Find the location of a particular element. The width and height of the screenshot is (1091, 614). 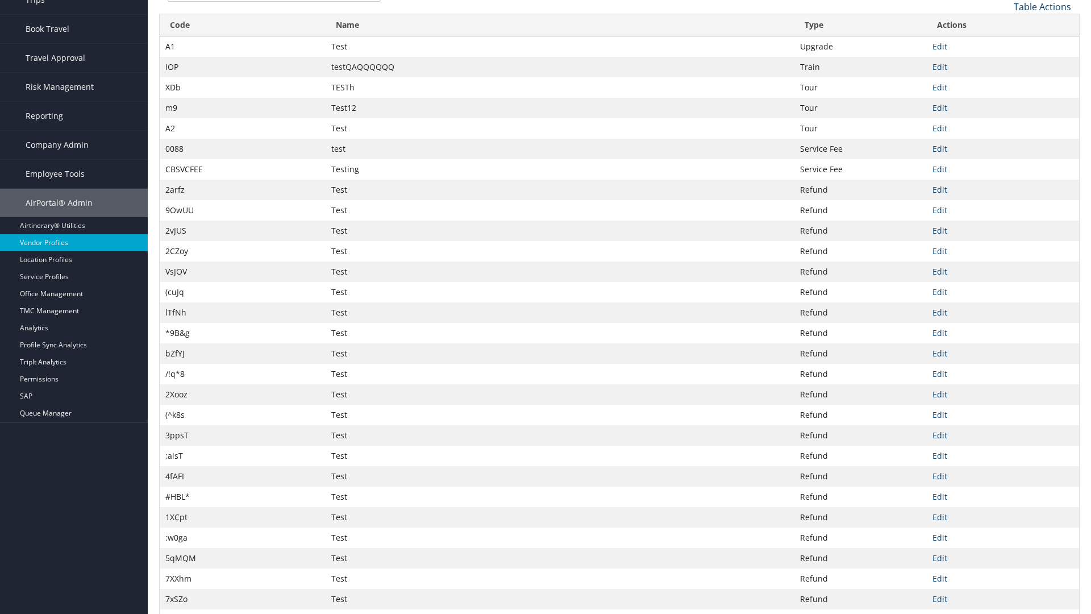

th: Name: activate to sort column ascending is located at coordinates (560, 25).